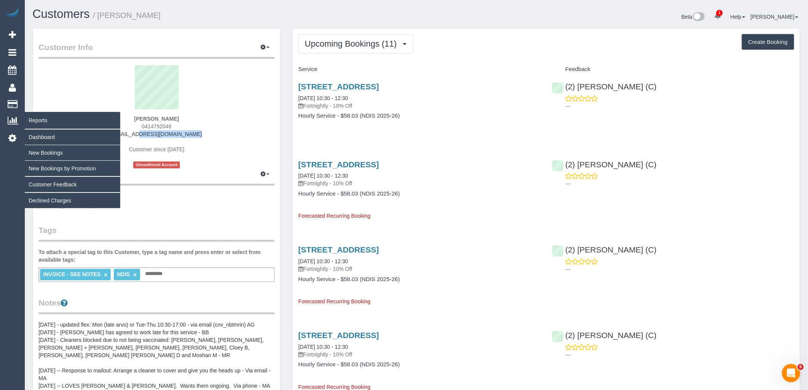 The image size is (808, 390). Describe the element at coordinates (156, 164) in the screenshot. I see `span: Unconfirmed Account` at that location.